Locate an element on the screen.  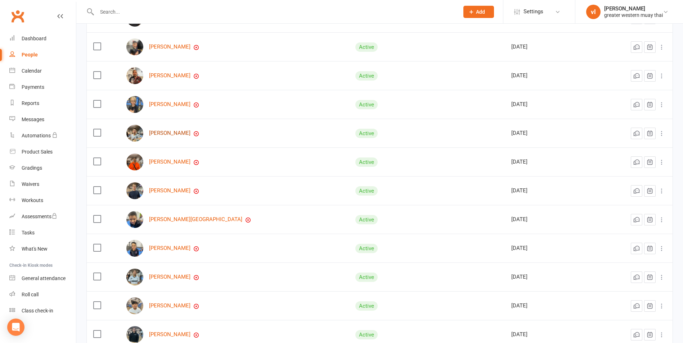
a: Roll call is located at coordinates (42, 295).